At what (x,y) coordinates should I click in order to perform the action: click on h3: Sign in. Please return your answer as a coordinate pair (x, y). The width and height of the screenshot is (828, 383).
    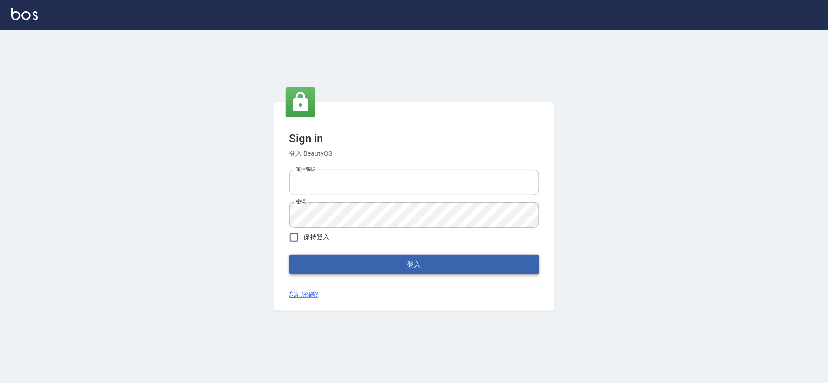
    Looking at the image, I should click on (414, 138).